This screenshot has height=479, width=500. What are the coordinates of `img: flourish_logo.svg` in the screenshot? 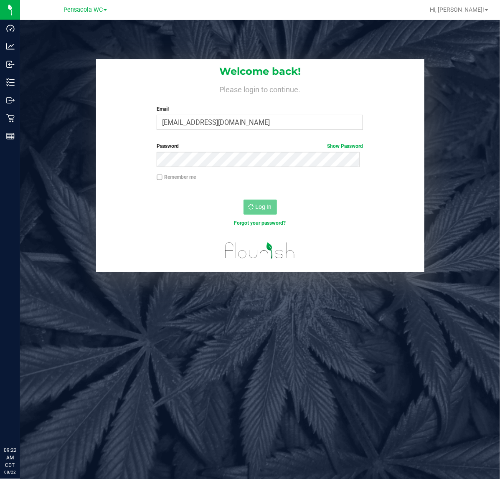 It's located at (260, 250).